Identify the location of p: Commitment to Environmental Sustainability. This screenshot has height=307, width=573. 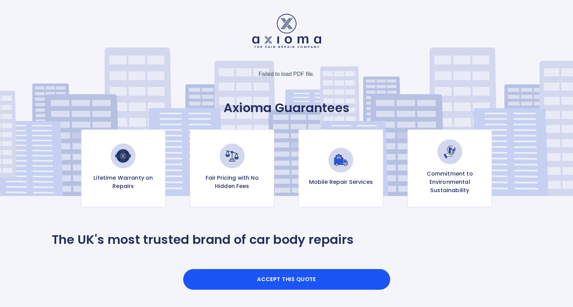
(450, 182).